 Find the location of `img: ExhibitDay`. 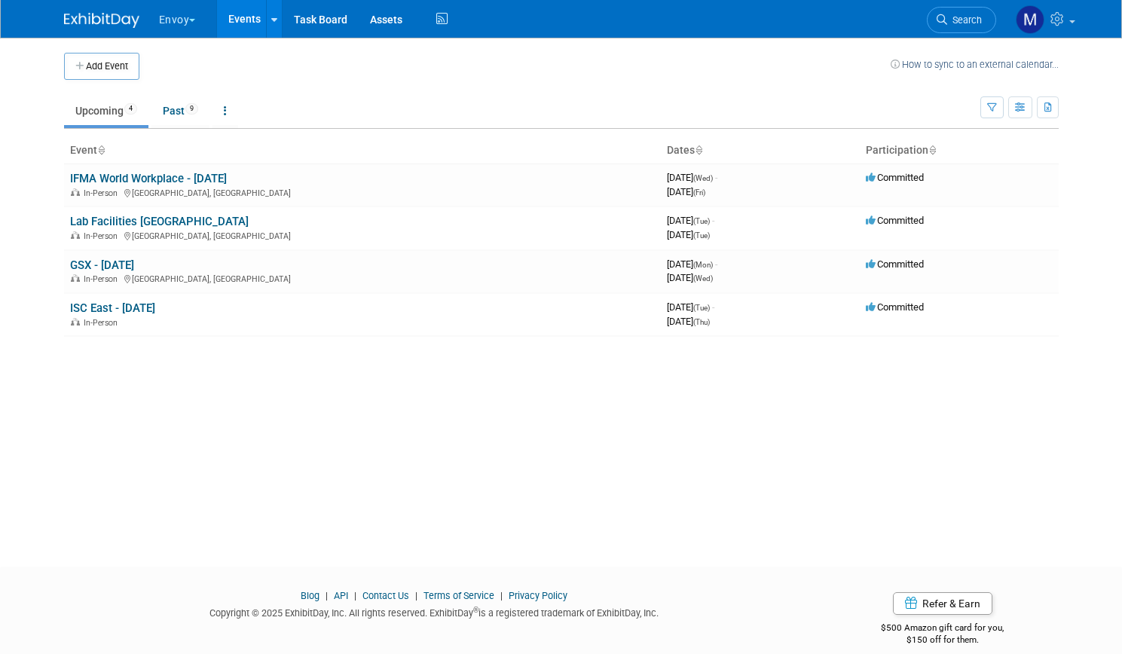

img: ExhibitDay is located at coordinates (102, 20).